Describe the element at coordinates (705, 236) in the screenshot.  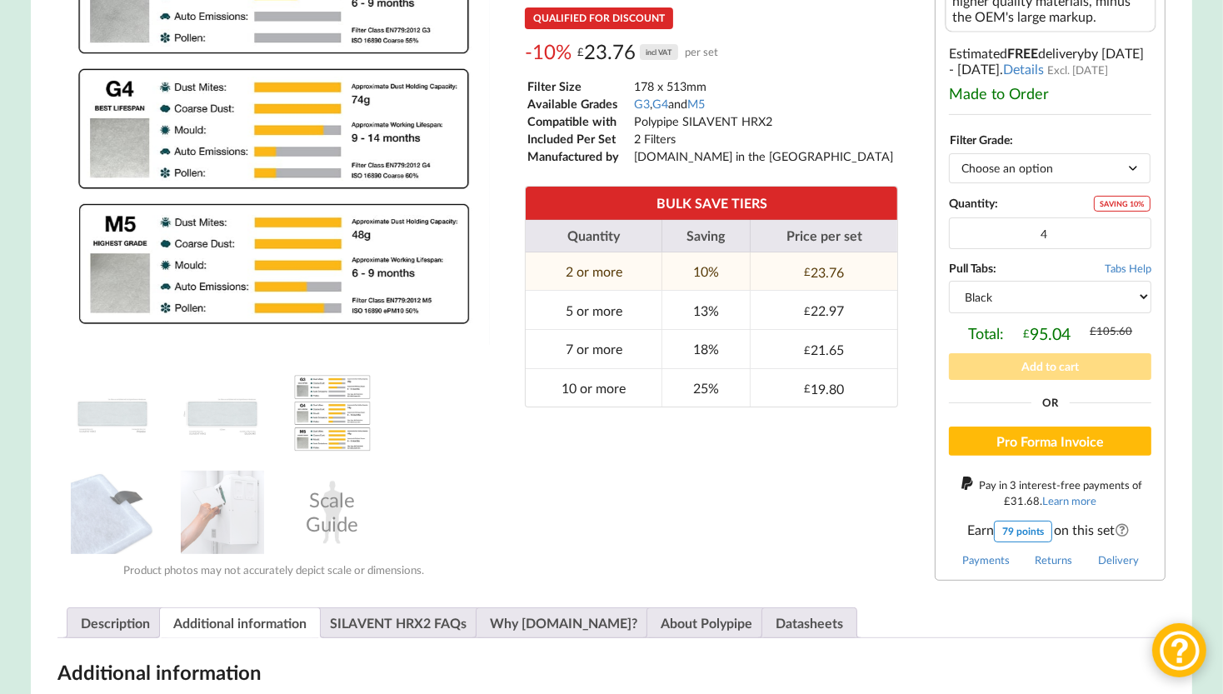
I see `th: Saving` at that location.